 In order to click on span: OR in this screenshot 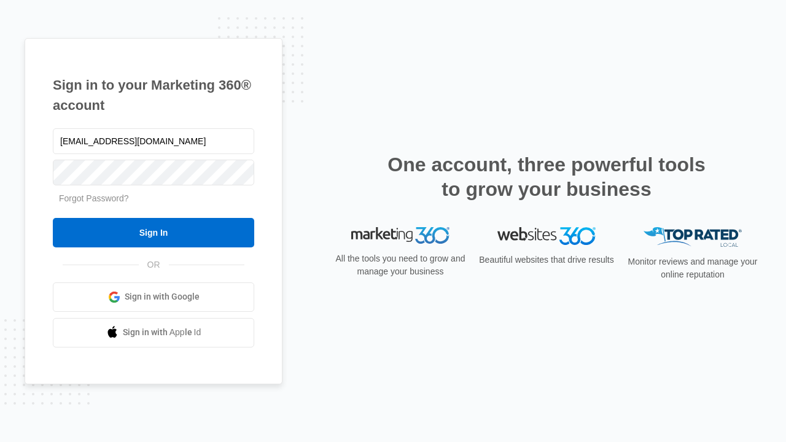, I will do `click(154, 265)`.